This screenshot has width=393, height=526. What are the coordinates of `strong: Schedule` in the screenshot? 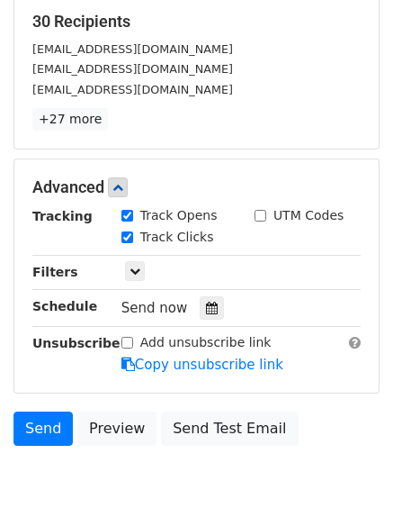 It's located at (65, 306).